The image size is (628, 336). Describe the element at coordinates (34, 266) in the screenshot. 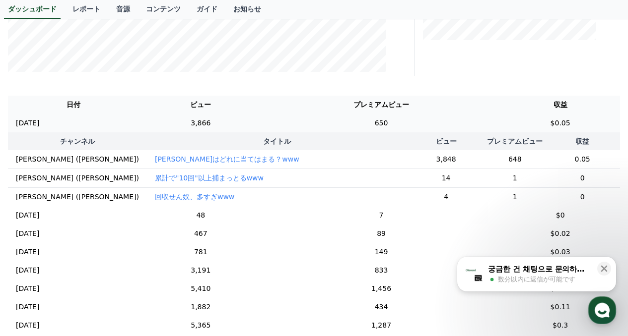

I see `a: ホーム` at that location.